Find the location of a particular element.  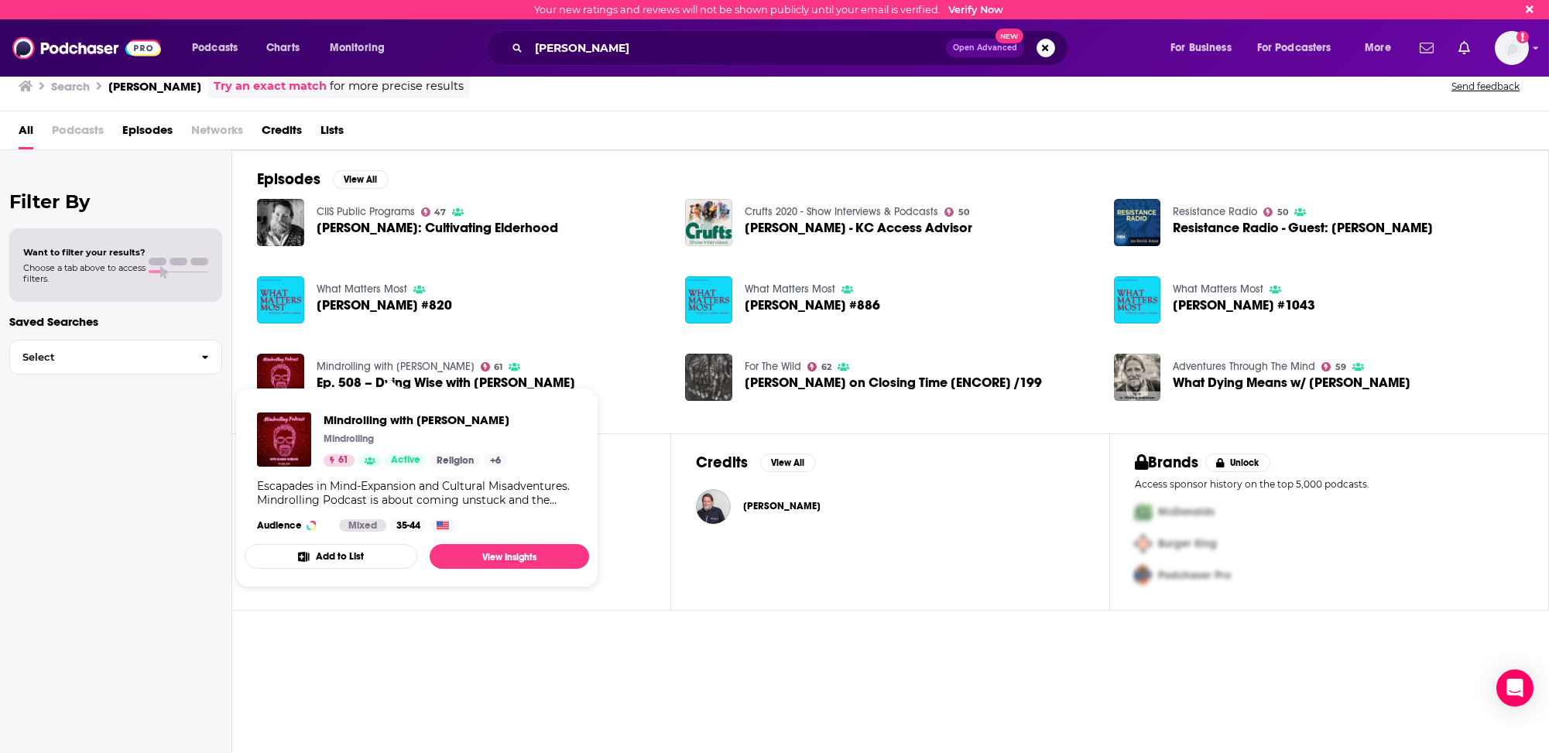

span: 50 is located at coordinates (1282, 212).